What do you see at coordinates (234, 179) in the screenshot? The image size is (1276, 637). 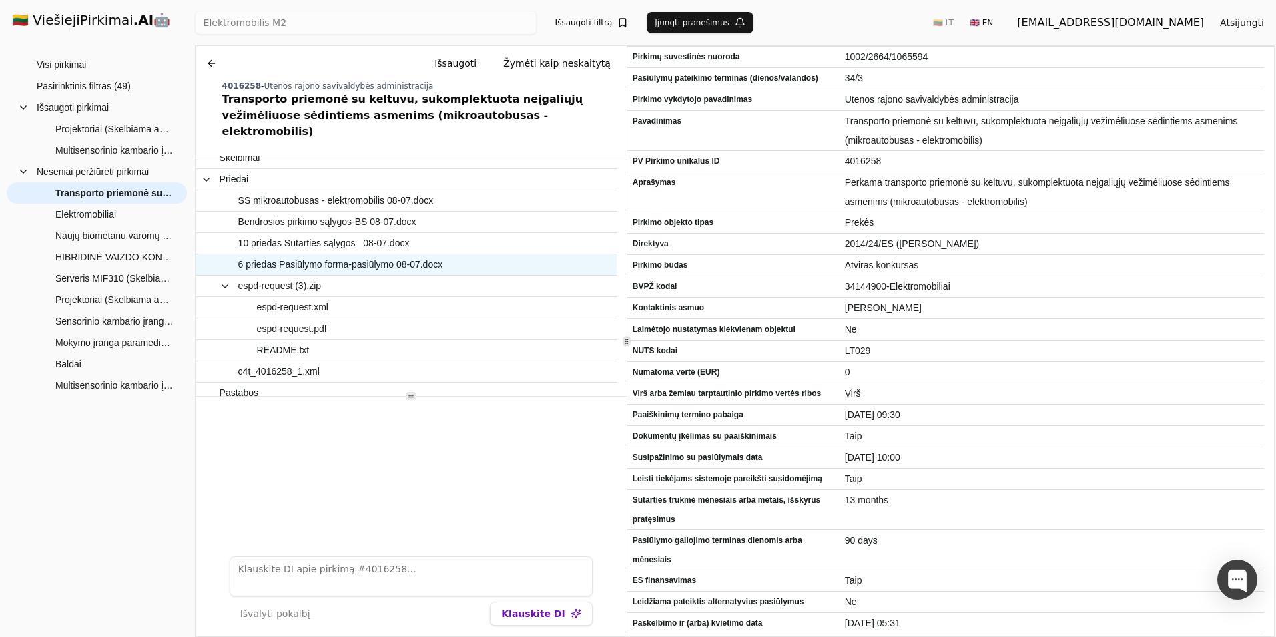 I see `span: Priedai` at bounding box center [234, 179].